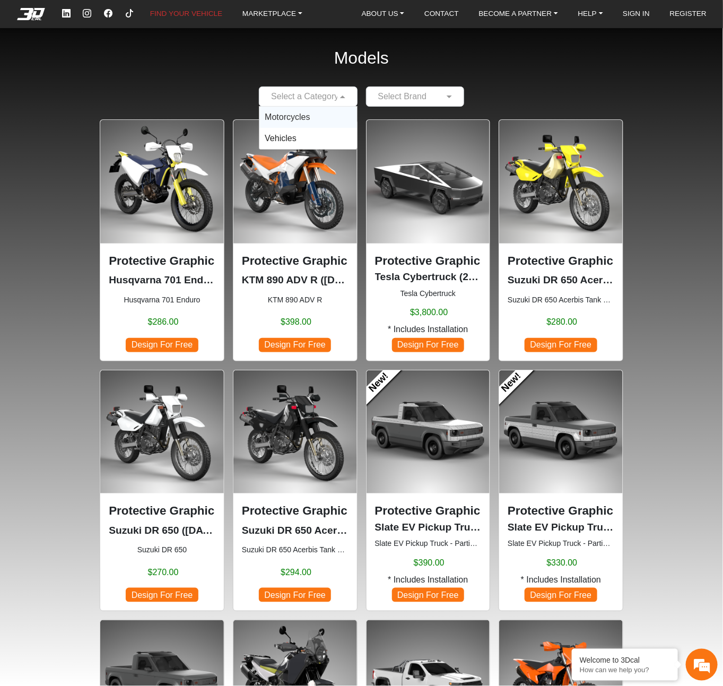 The width and height of the screenshot is (723, 686). Describe the element at coordinates (272, 14) in the screenshot. I see `a: MARKETPLACE` at that location.